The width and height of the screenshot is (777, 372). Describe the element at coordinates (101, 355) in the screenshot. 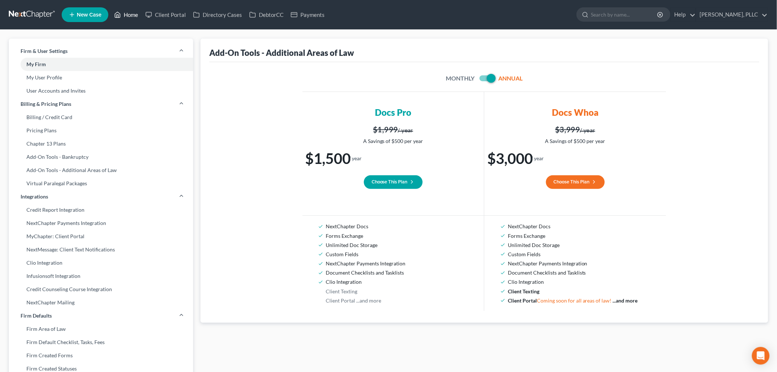

I see `a: Firm Created Forms` at that location.